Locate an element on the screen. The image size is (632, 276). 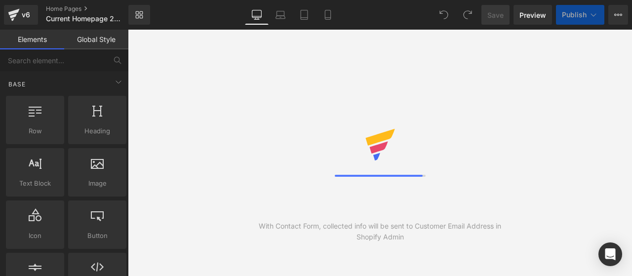
a: Tablet is located at coordinates (304, 15).